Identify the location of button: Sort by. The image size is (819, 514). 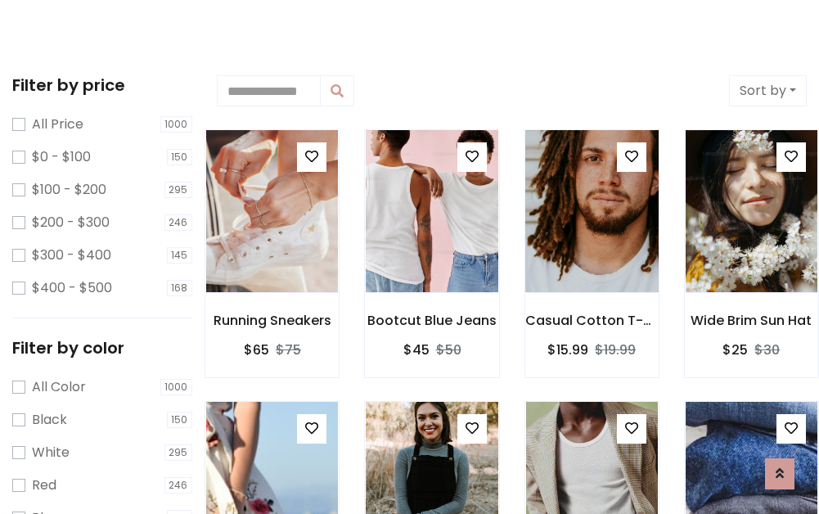
(768, 91).